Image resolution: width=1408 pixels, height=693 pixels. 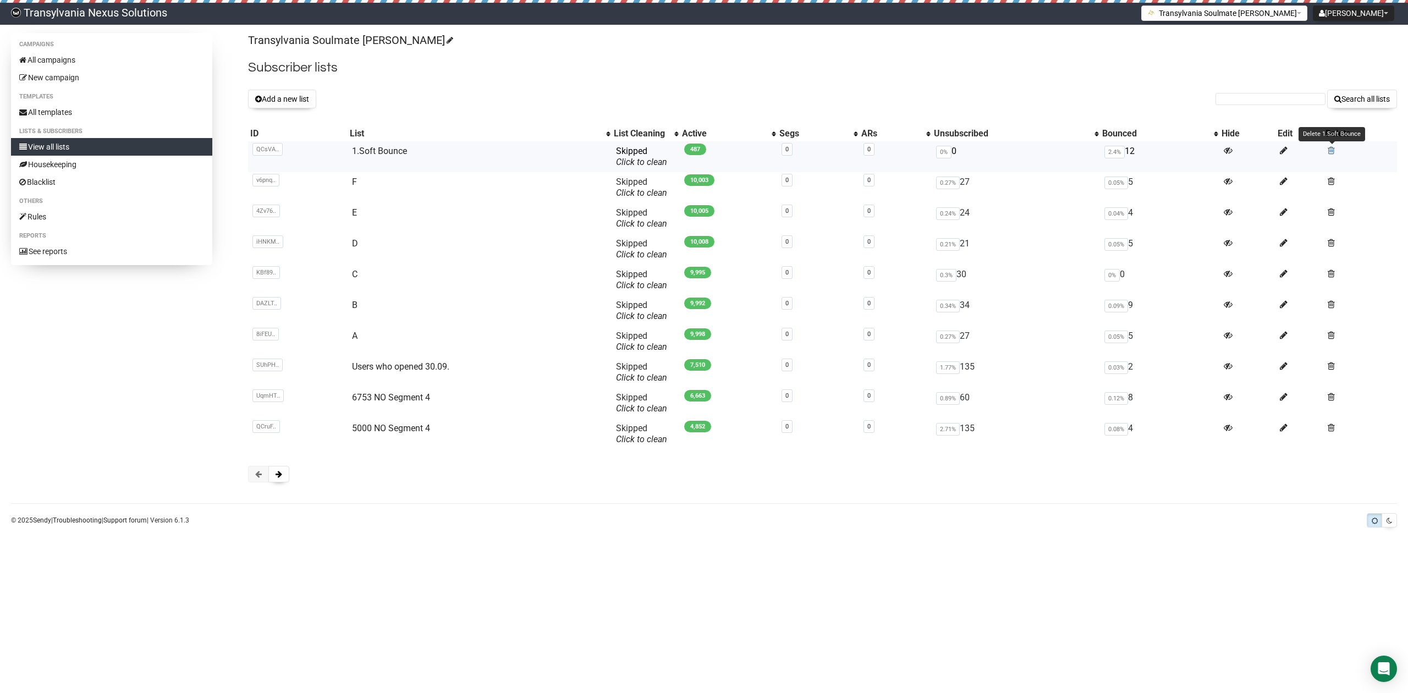 What do you see at coordinates (646, 134) in the screenshot?
I see `th: List Cleaning: No sort applied, activate to apply an ascending sort` at bounding box center [646, 134].